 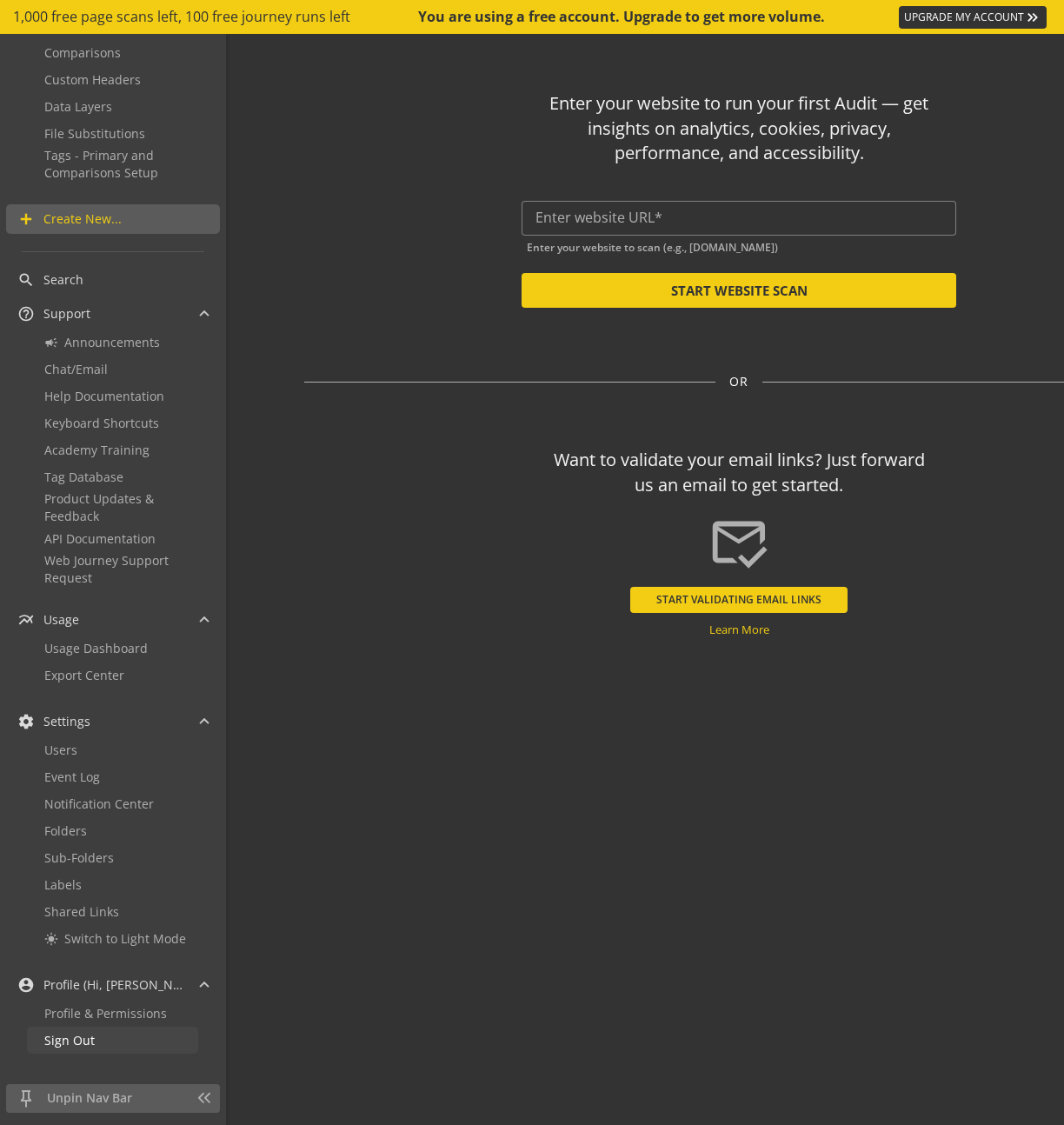 I want to click on span: Folders, so click(x=65, y=830).